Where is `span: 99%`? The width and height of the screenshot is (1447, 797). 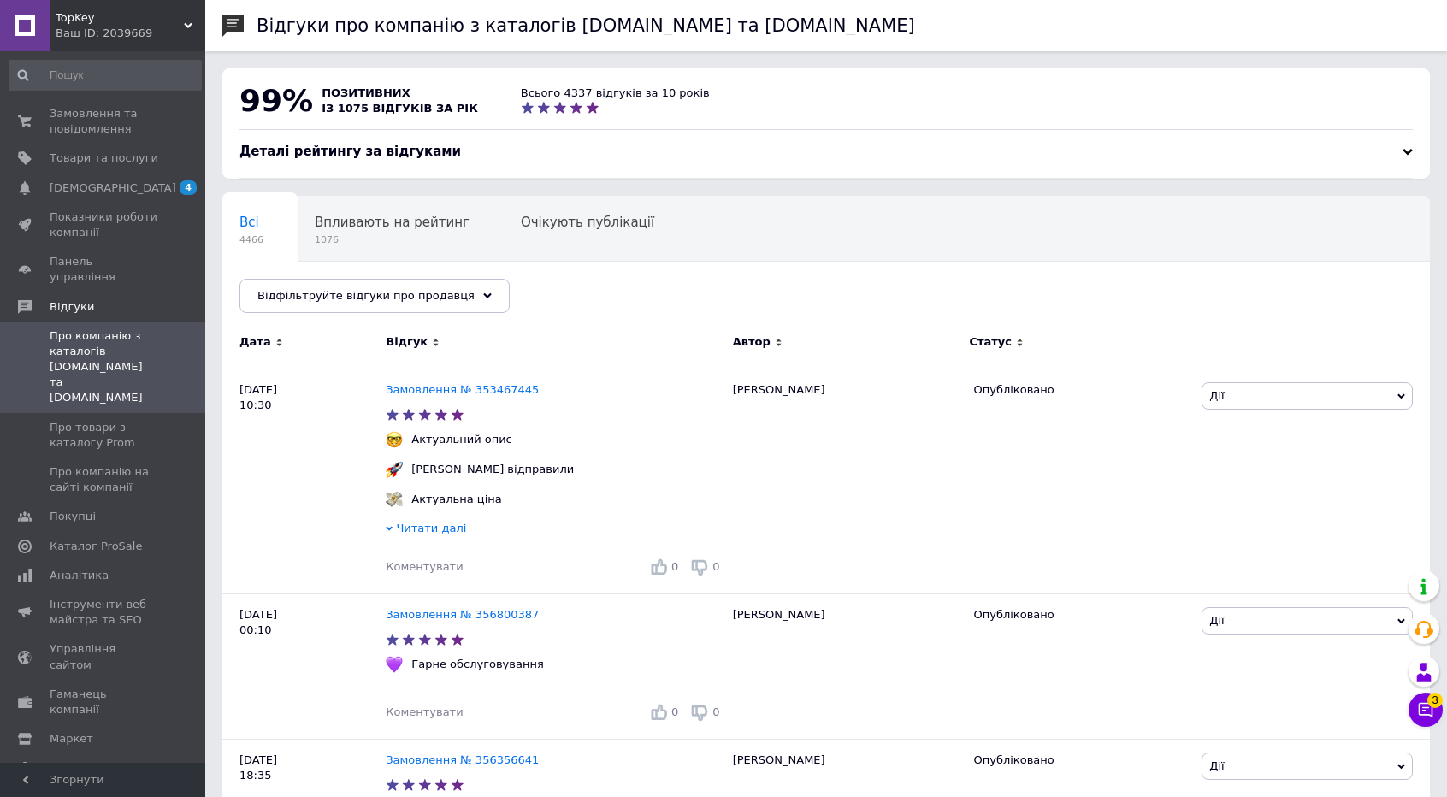
span: 99% is located at coordinates (276, 100).